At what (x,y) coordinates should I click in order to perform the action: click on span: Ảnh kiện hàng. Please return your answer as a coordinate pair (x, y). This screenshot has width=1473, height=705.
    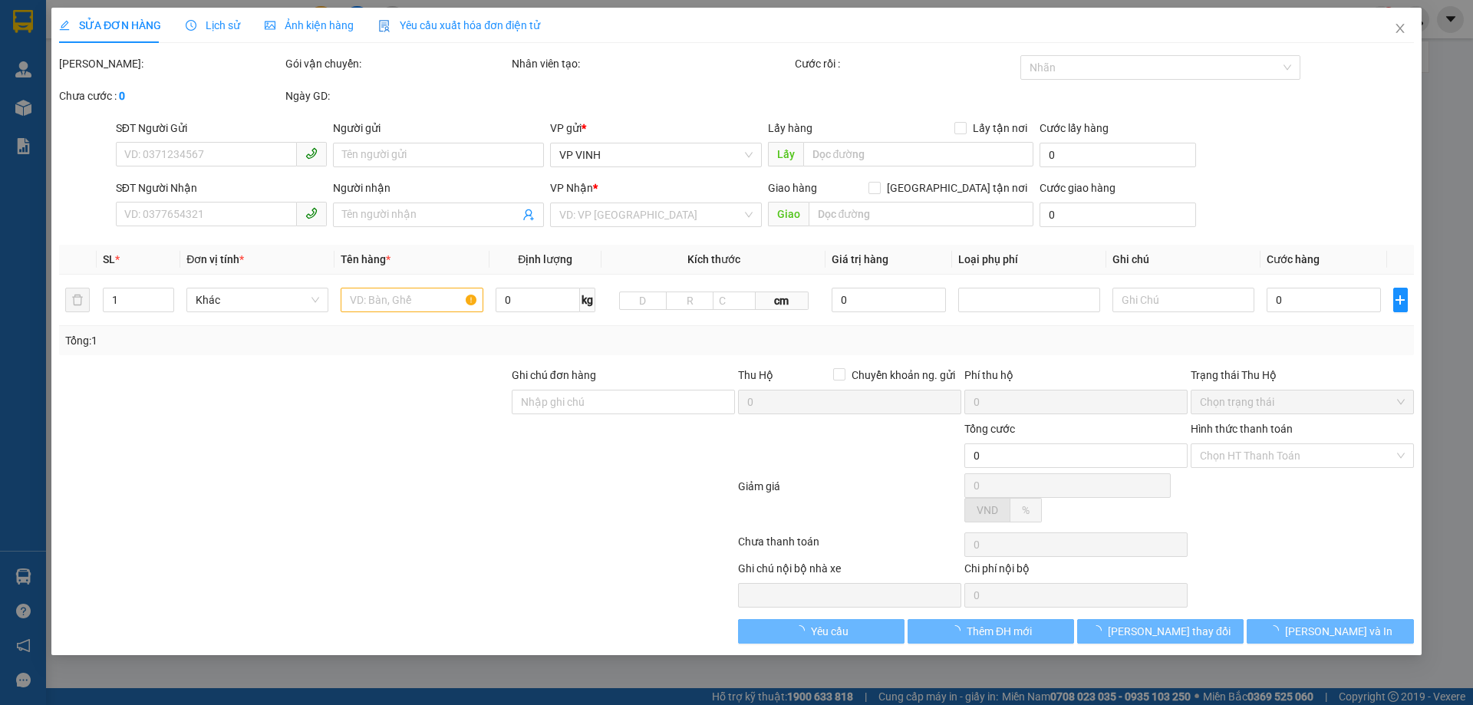
    Looking at the image, I should click on (309, 25).